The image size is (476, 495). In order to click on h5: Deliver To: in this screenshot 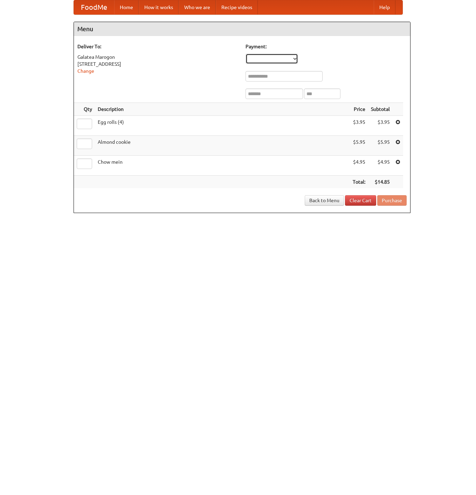, I will do `click(158, 47)`.